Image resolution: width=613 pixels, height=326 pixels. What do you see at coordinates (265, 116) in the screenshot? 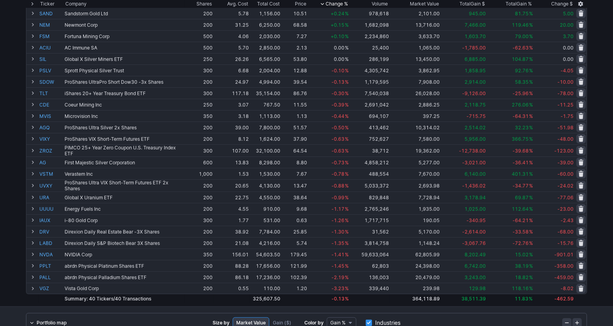
I see `td: 1,113.00` at bounding box center [265, 116].